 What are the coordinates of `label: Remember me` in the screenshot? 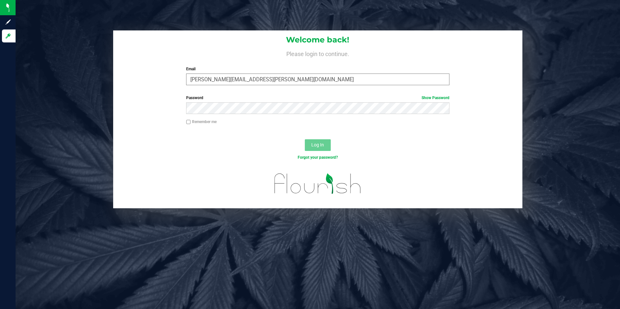 It's located at (201, 122).